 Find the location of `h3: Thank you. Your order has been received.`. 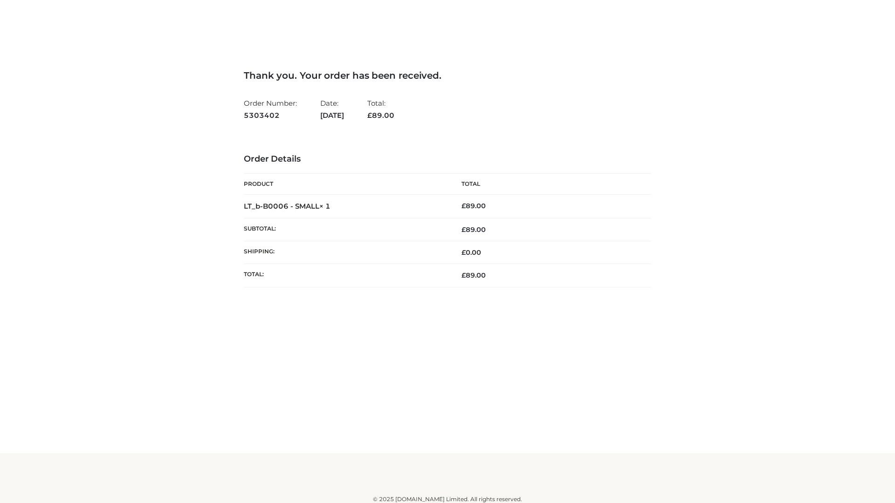

h3: Thank you. Your order has been received. is located at coordinates (447, 75).